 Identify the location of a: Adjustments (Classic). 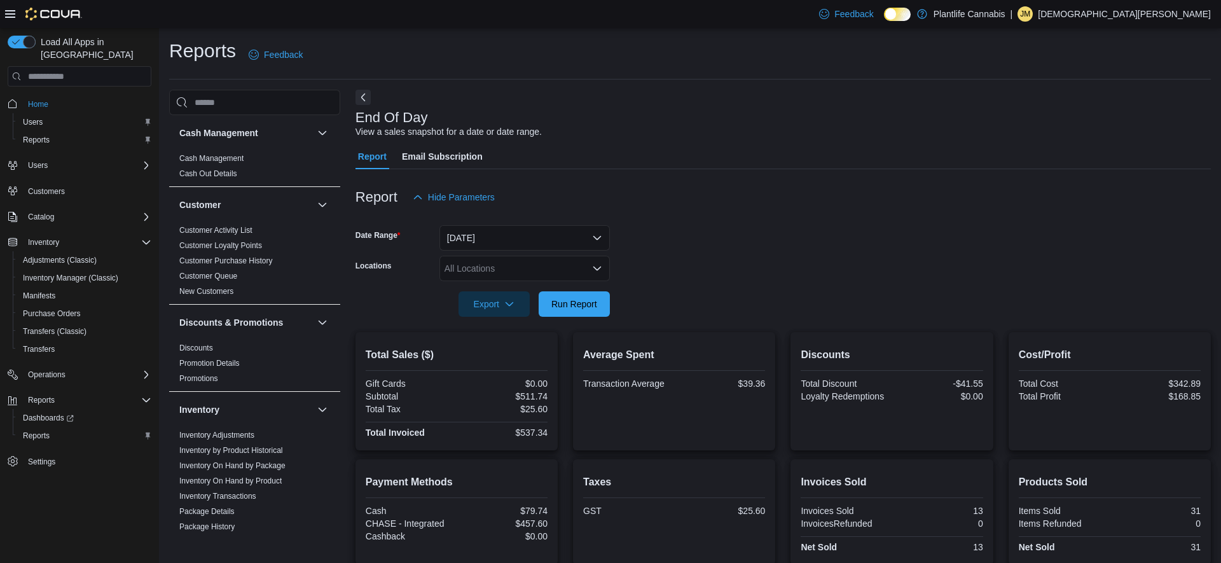
(60, 260).